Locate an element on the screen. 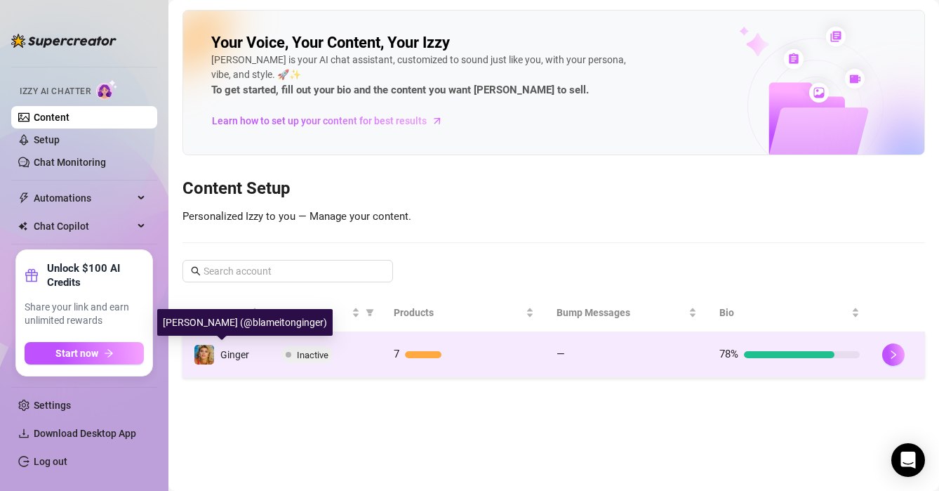  span: Name is located at coordinates (220, 312).